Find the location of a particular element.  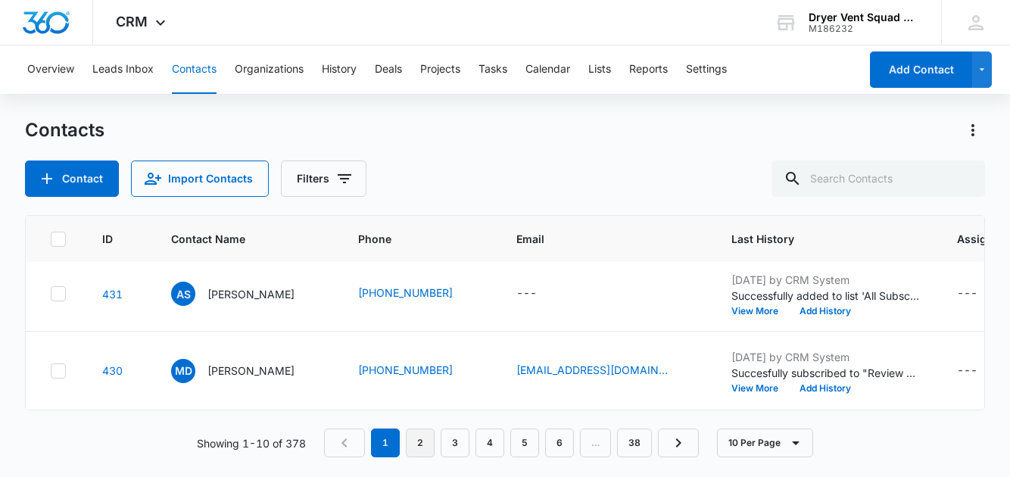

a: Page 2 is located at coordinates (420, 443).